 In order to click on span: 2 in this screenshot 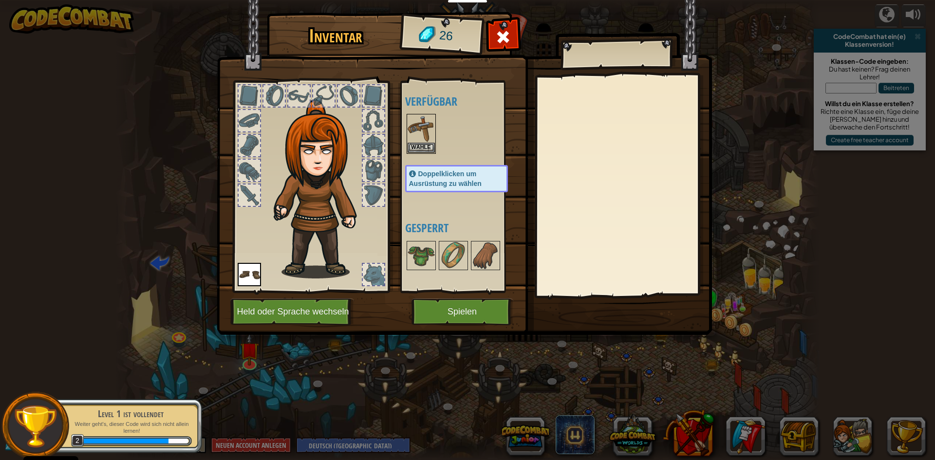, I will do `click(77, 441)`.